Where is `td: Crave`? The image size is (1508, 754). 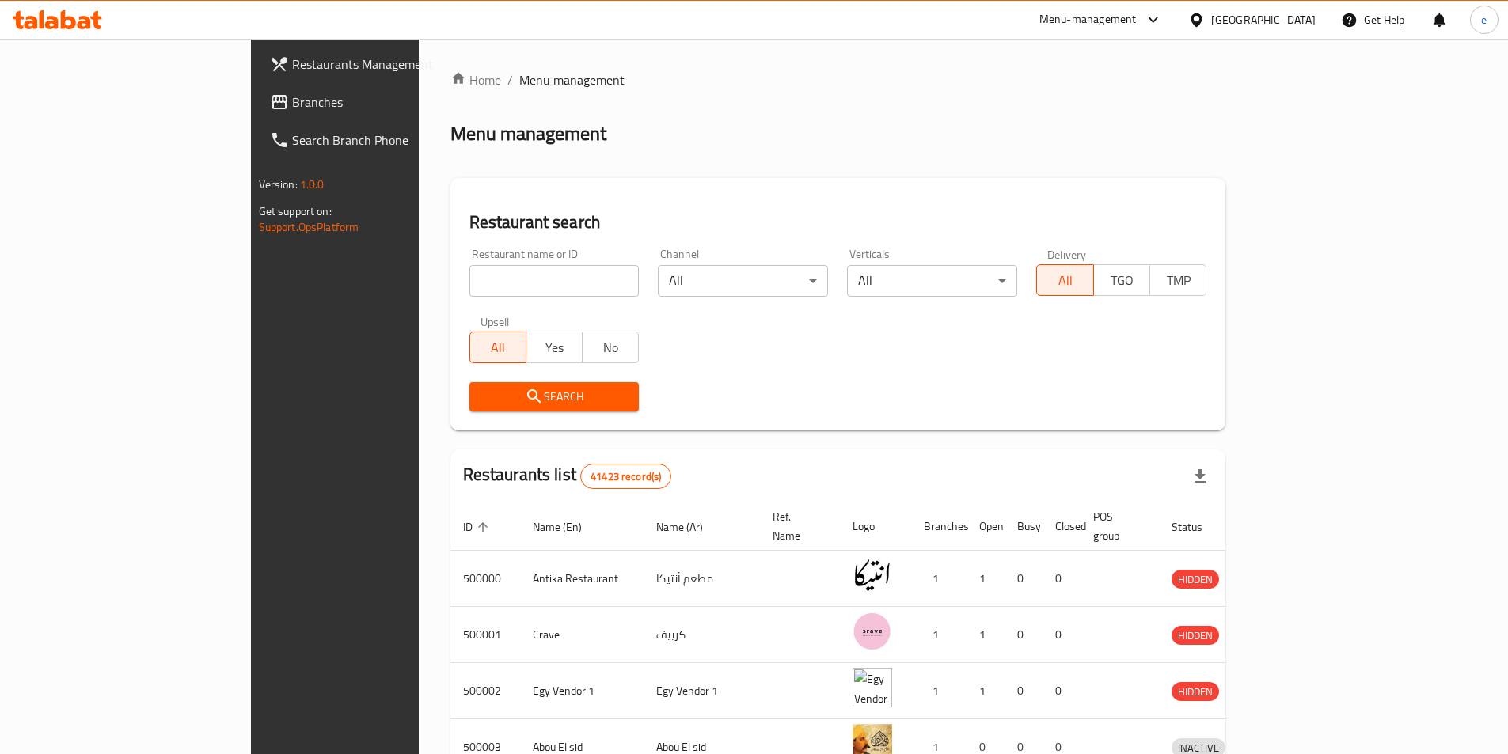
td: Crave is located at coordinates (582, 635).